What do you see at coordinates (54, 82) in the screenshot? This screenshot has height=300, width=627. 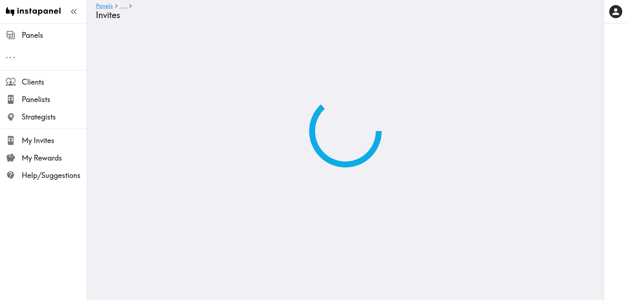 I see `span: Clients` at bounding box center [54, 82].